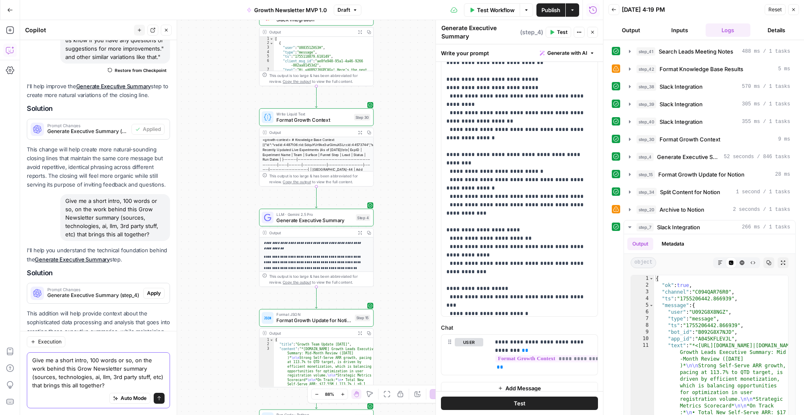  What do you see at coordinates (709, 192) in the screenshot?
I see `button: 1 second / 1 tasks` at bounding box center [709, 192].